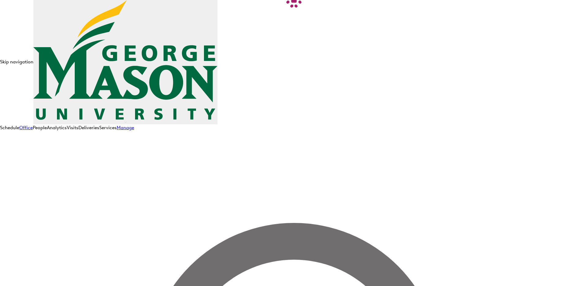 This screenshot has height=286, width=588. Describe the element at coordinates (40, 128) in the screenshot. I see `a: People` at that location.